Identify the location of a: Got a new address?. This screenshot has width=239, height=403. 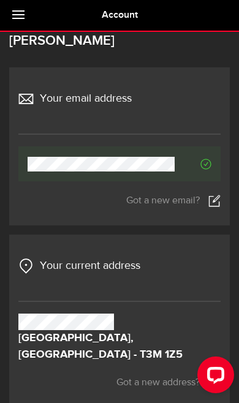
(168, 383).